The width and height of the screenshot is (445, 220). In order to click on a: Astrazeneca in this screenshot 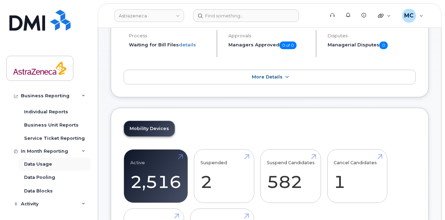, I will do `click(149, 16)`.